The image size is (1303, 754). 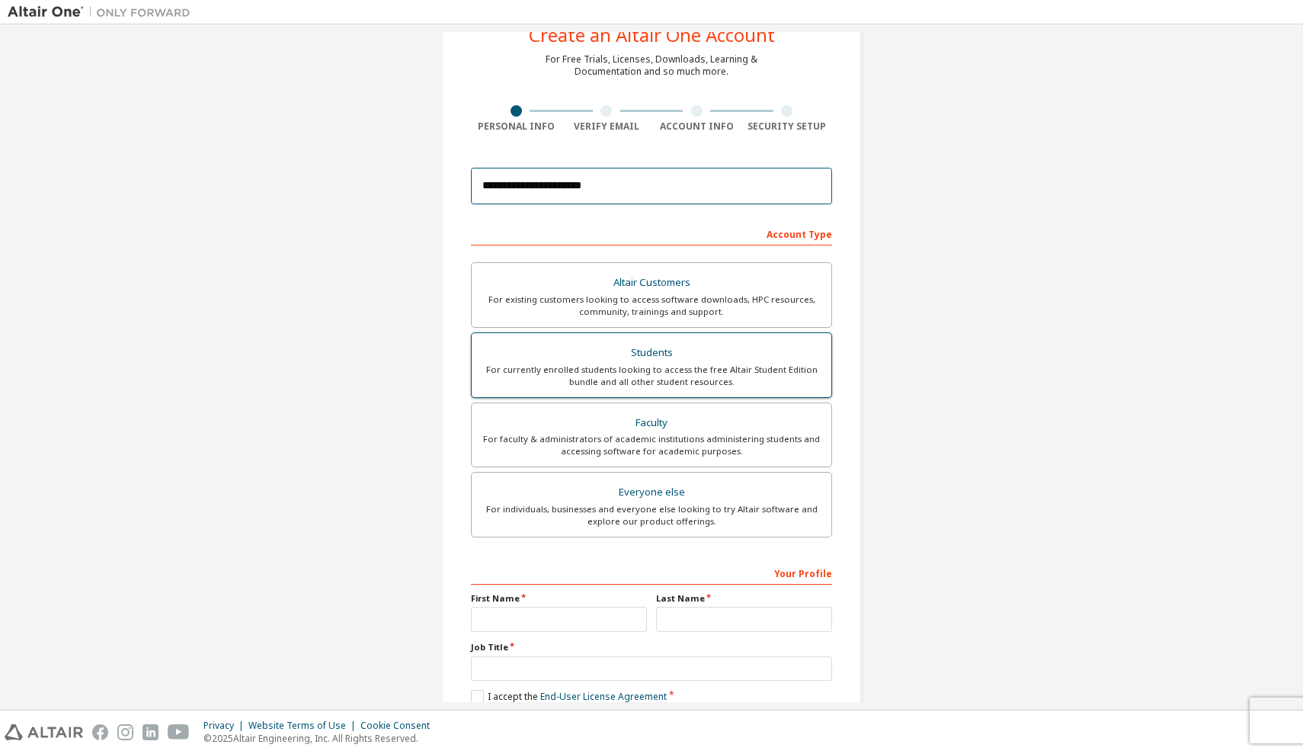 What do you see at coordinates (652, 283) in the screenshot?
I see `div: Altair Customers` at bounding box center [652, 283].